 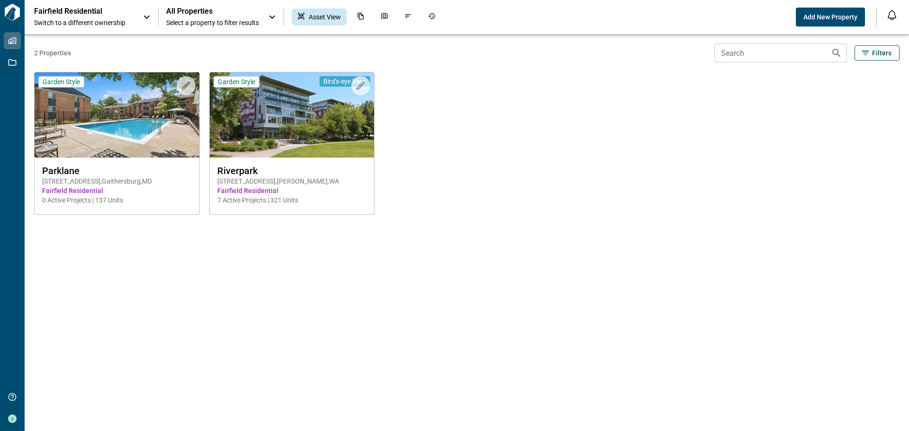 I want to click on div: Documents, so click(x=361, y=17).